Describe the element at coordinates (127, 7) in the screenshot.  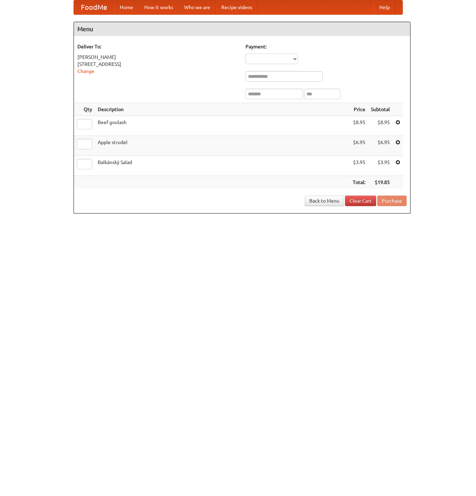
I see `a: Home` at that location.